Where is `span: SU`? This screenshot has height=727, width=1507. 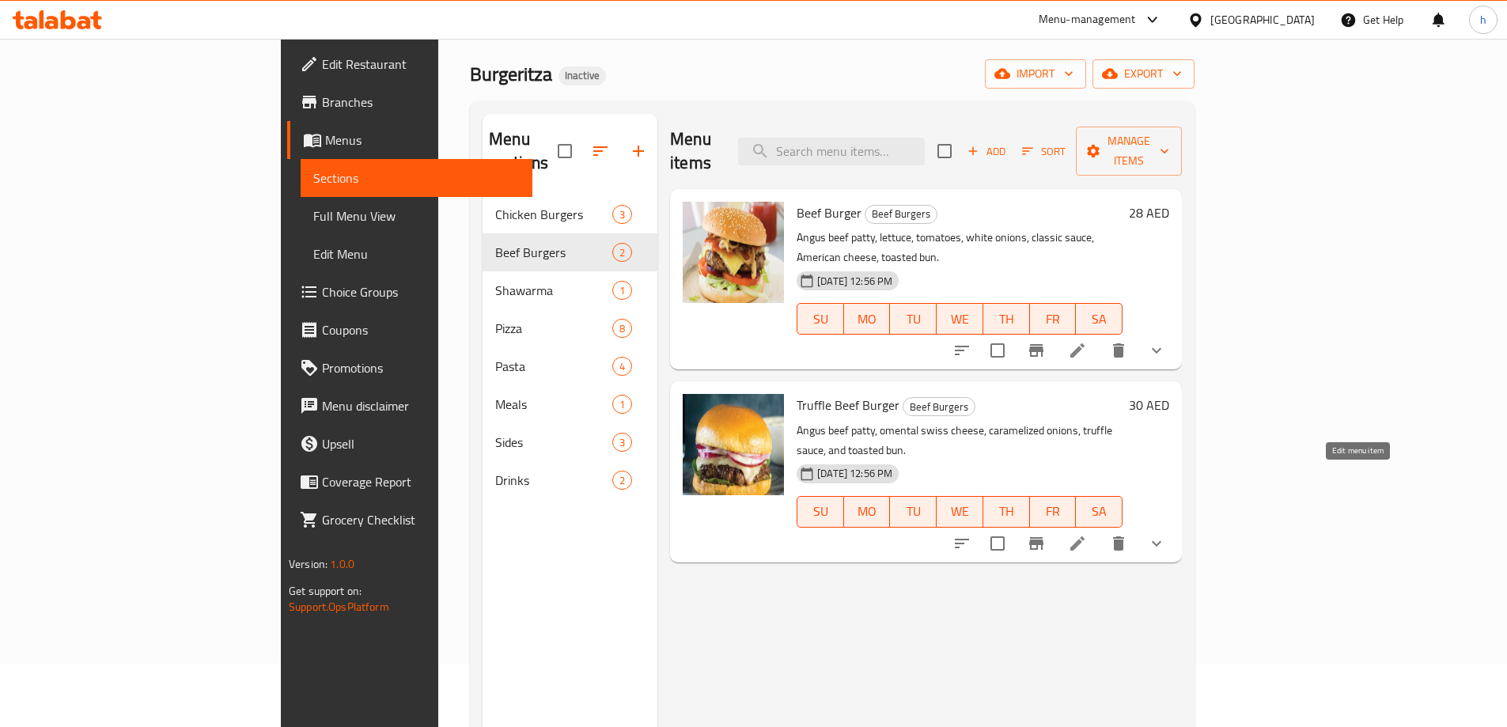
span: SU is located at coordinates (820, 319).